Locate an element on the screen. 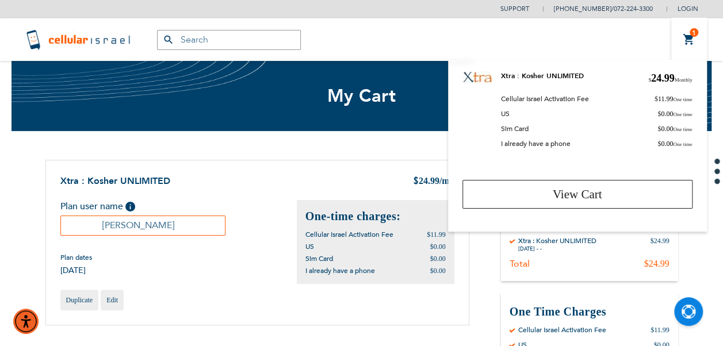 This screenshot has height=346, width=723. div: Total is located at coordinates (519, 264).